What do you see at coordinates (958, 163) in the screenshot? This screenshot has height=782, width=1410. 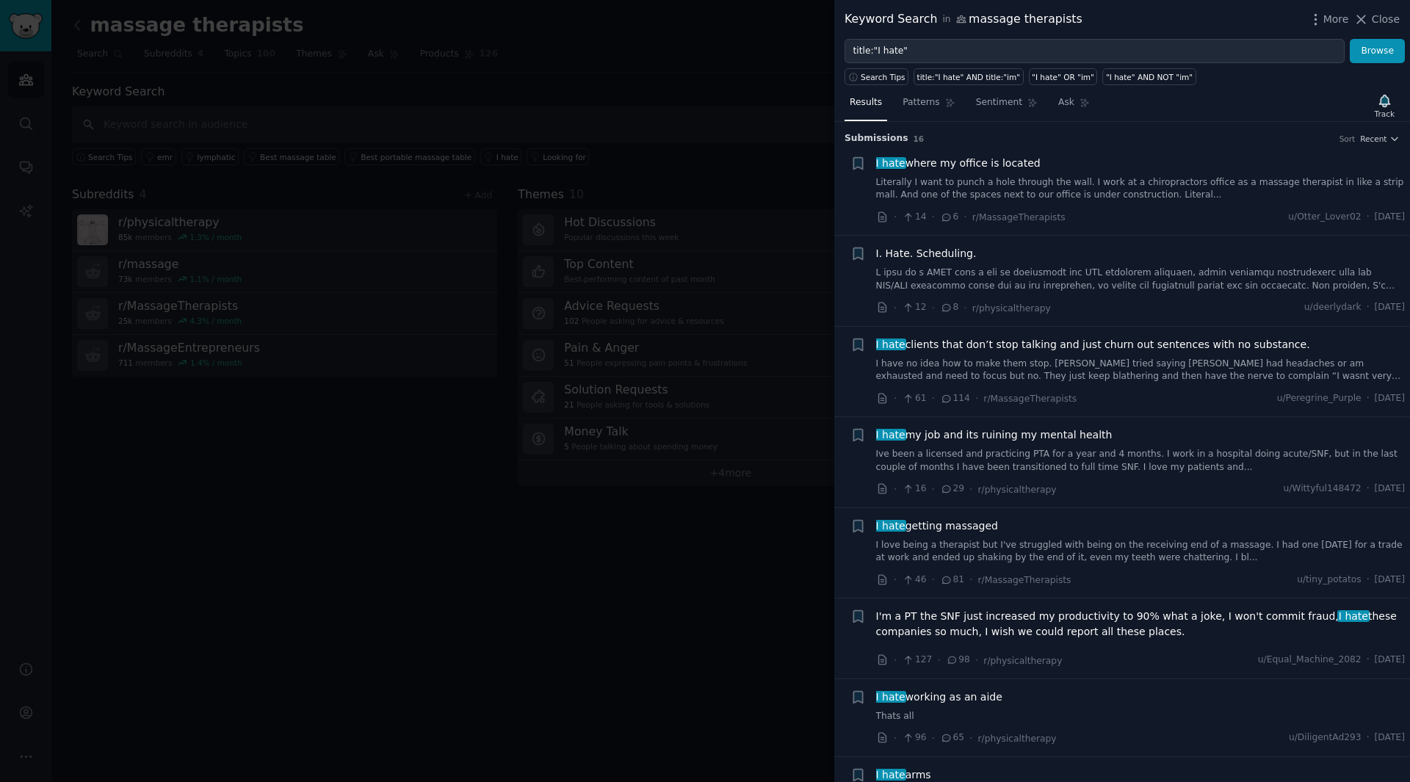 I see `a: I hatewhere my office is located` at bounding box center [958, 163].